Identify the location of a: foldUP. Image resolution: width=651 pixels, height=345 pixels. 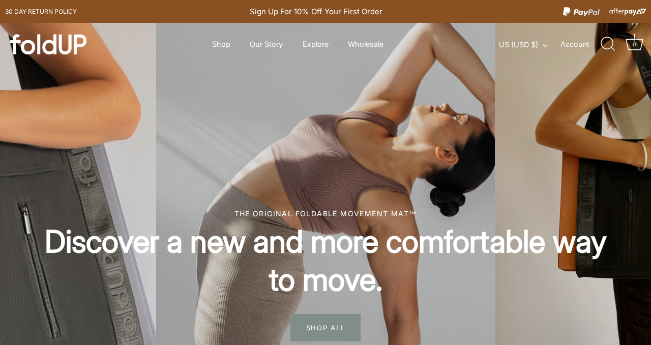
(58, 44).